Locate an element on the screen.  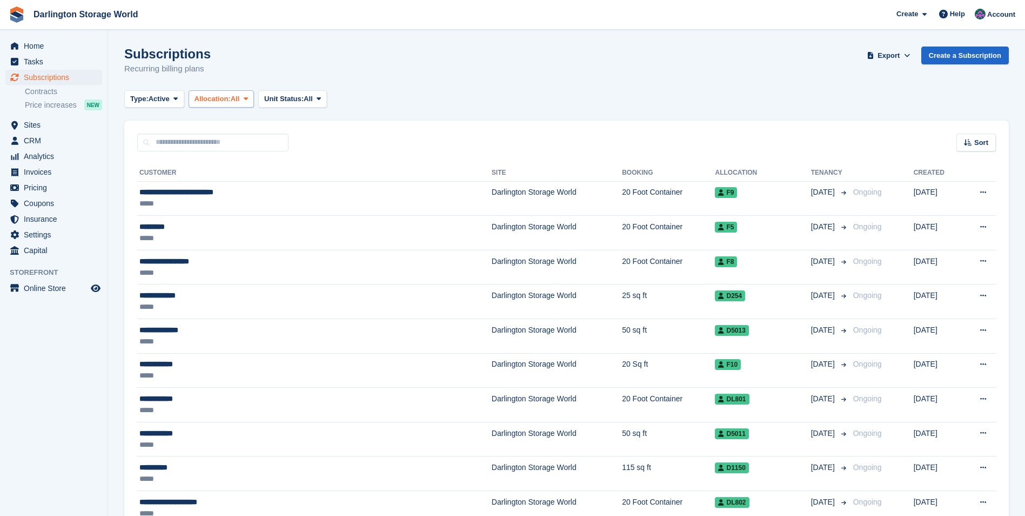
span: DL801 is located at coordinates (732, 399).